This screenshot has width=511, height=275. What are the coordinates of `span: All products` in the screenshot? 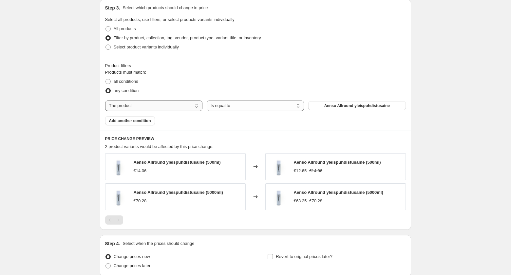 It's located at (125, 29).